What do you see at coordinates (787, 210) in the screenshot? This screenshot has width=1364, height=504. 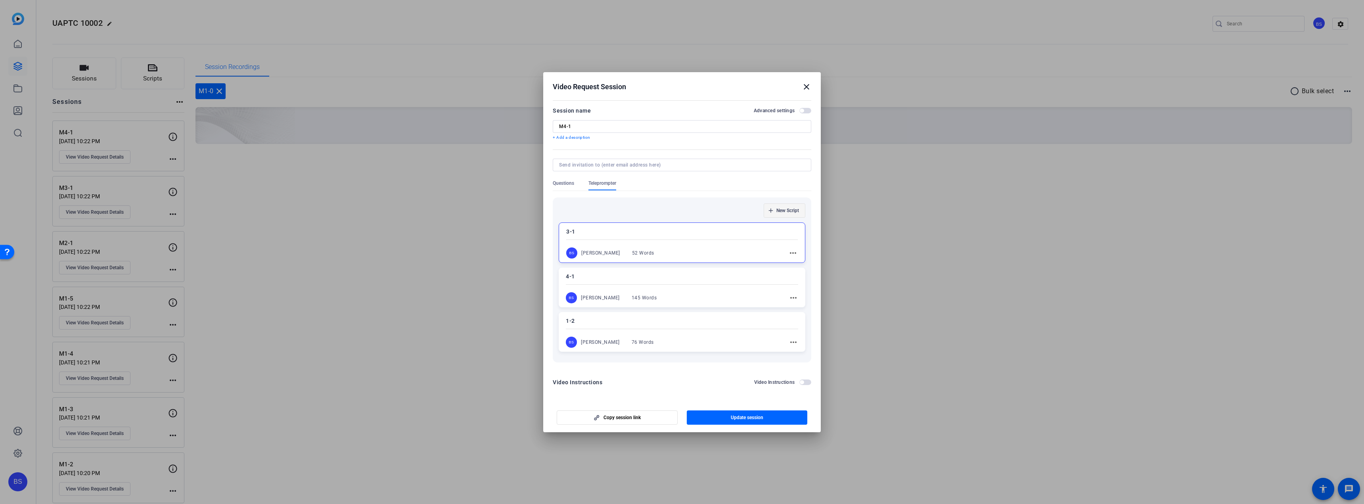 I see `span: New Script` at bounding box center [787, 210].